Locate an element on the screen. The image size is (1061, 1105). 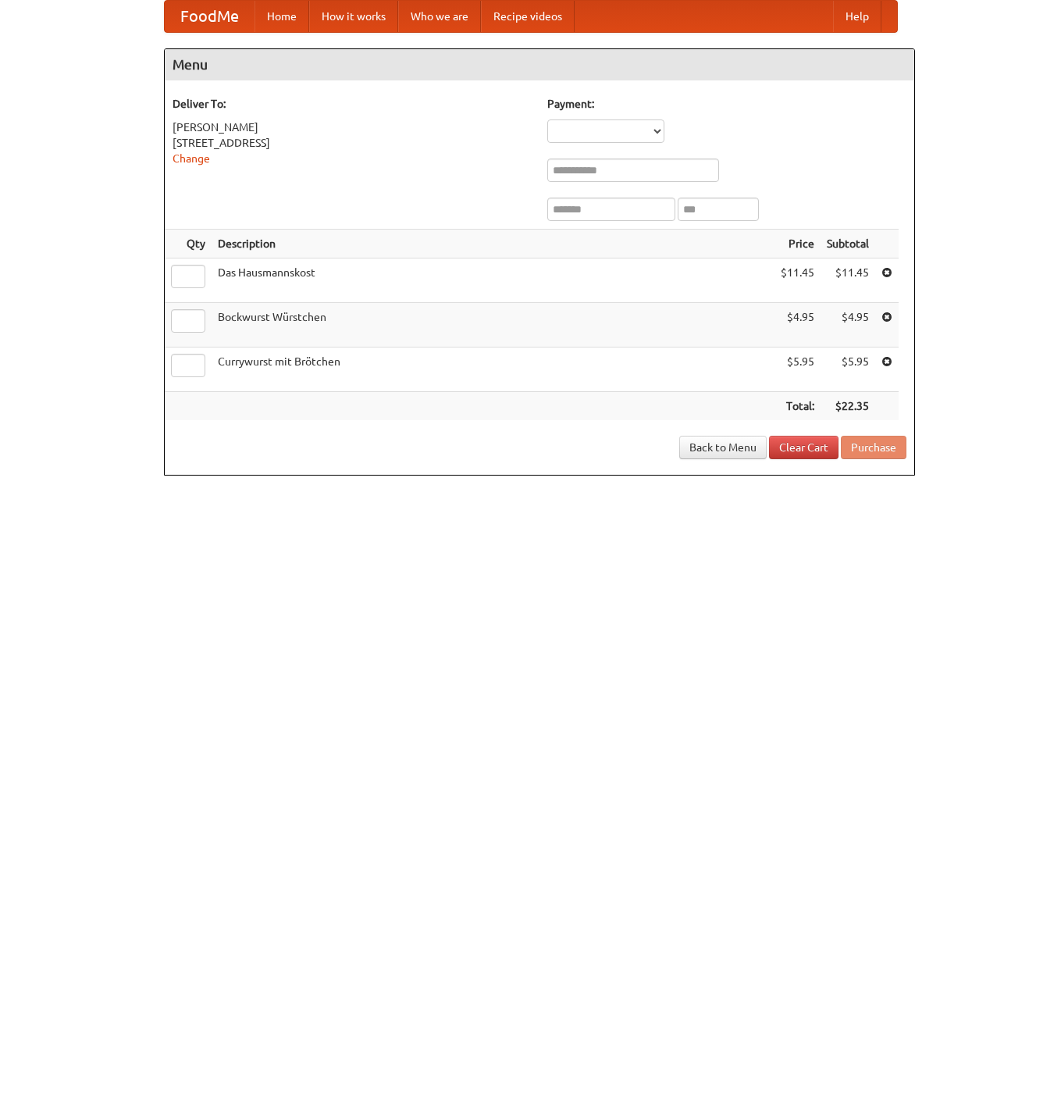
a: Back to Menu is located at coordinates (723, 447).